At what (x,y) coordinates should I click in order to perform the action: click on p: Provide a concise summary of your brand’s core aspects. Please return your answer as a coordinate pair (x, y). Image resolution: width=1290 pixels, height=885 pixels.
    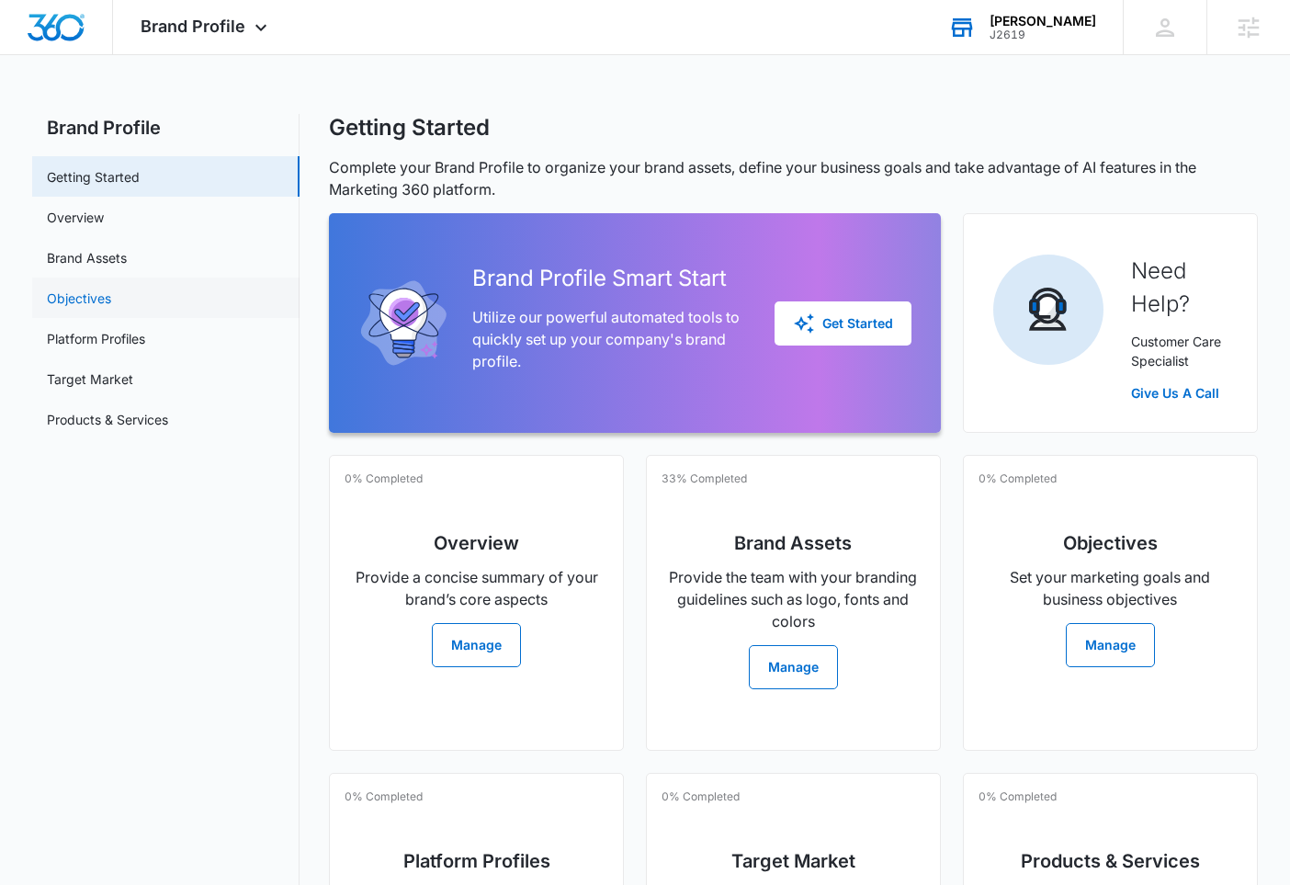
    Looking at the image, I should click on (476, 675).